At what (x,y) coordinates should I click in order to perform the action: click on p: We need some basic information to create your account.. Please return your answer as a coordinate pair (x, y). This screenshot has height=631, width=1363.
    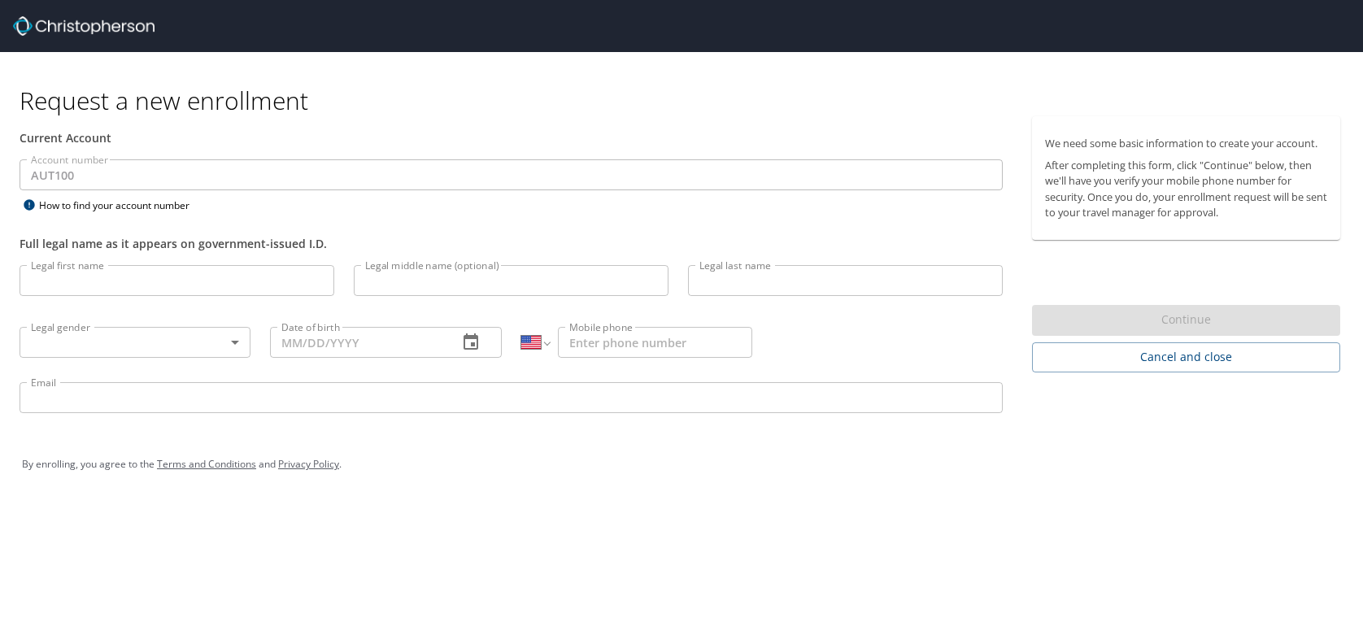
    Looking at the image, I should click on (1186, 143).